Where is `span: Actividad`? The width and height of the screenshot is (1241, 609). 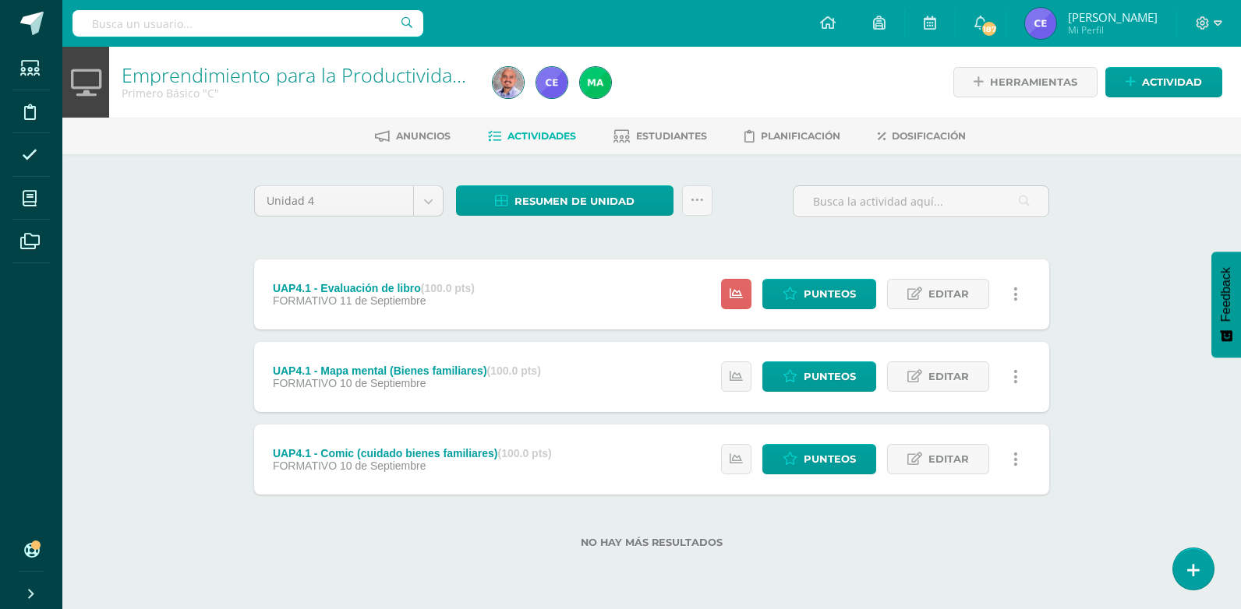
span: Actividad is located at coordinates (1171, 82).